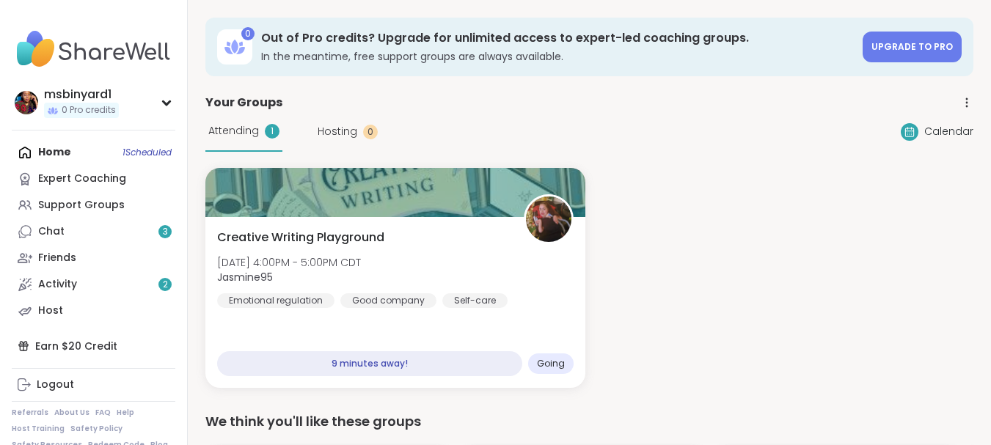  Describe the element at coordinates (51, 232) in the screenshot. I see `div: Chat` at that location.